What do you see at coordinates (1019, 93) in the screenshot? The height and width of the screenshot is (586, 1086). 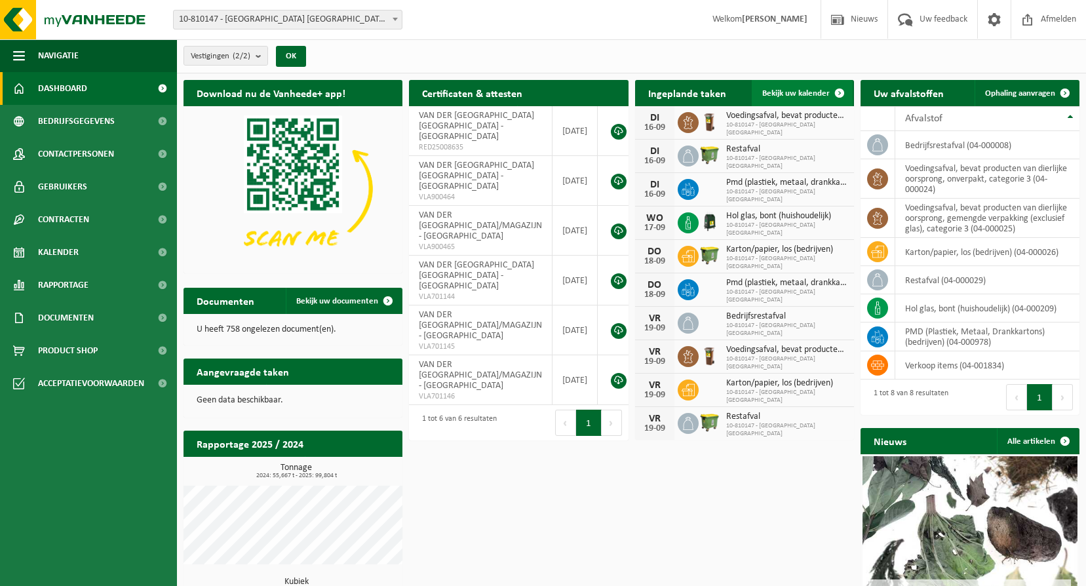 I see `span: Ophaling aanvragen` at bounding box center [1019, 93].